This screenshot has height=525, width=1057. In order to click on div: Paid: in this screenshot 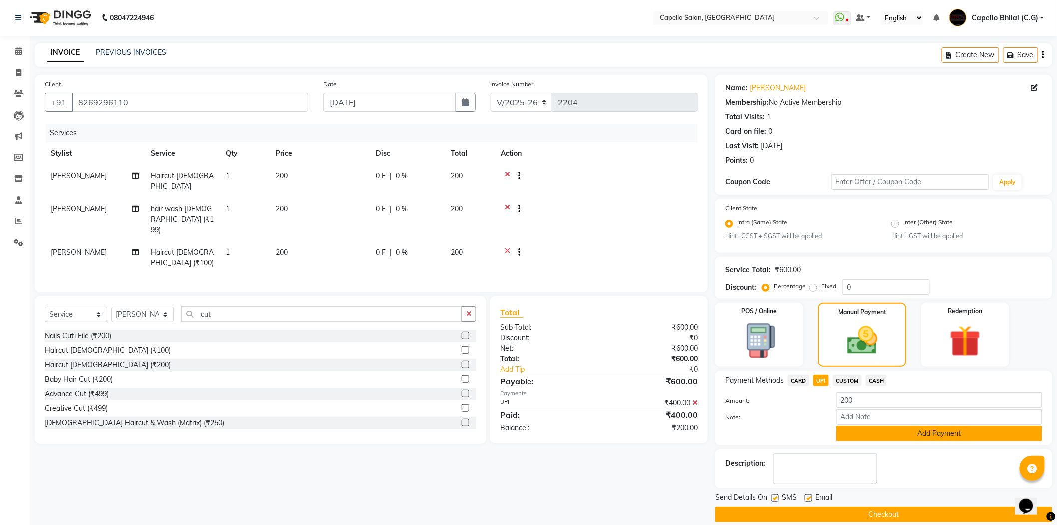, I will do `click(546, 415)`.